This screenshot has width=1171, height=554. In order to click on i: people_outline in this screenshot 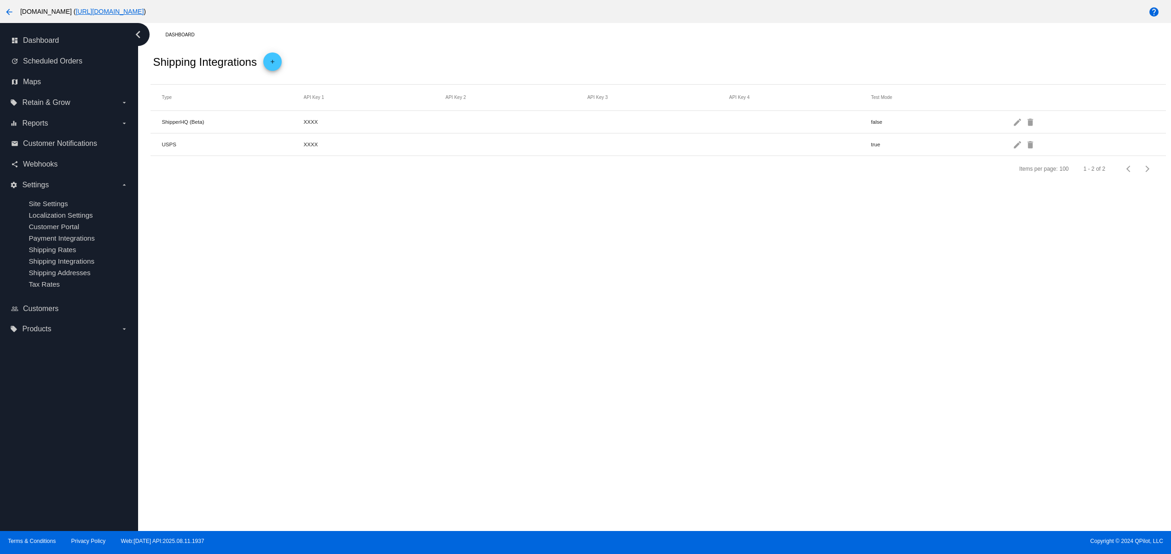, I will do `click(15, 309)`.